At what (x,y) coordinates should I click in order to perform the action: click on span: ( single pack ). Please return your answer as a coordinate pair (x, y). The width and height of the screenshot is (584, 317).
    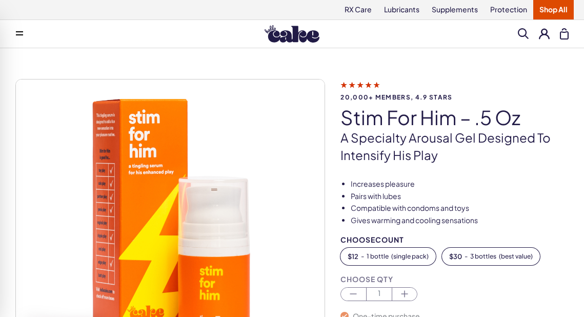
    Looking at the image, I should click on (410, 256).